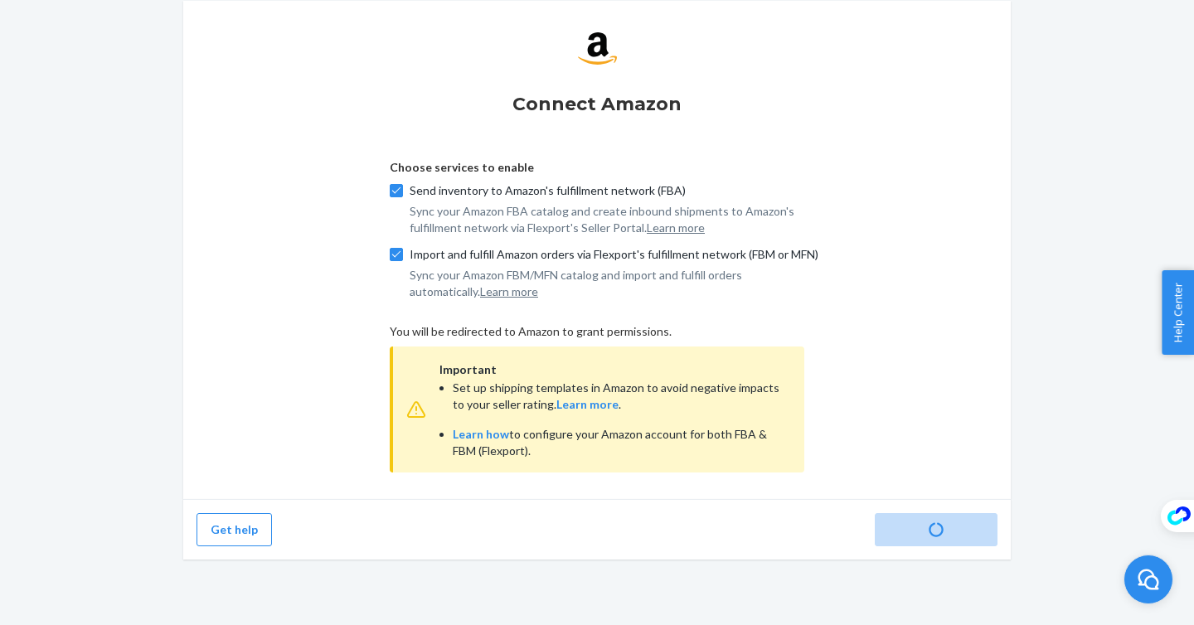  Describe the element at coordinates (396, 191) in the screenshot. I see `input: Send inventory to Amazon's fulfillment network (FBA)` at that location.